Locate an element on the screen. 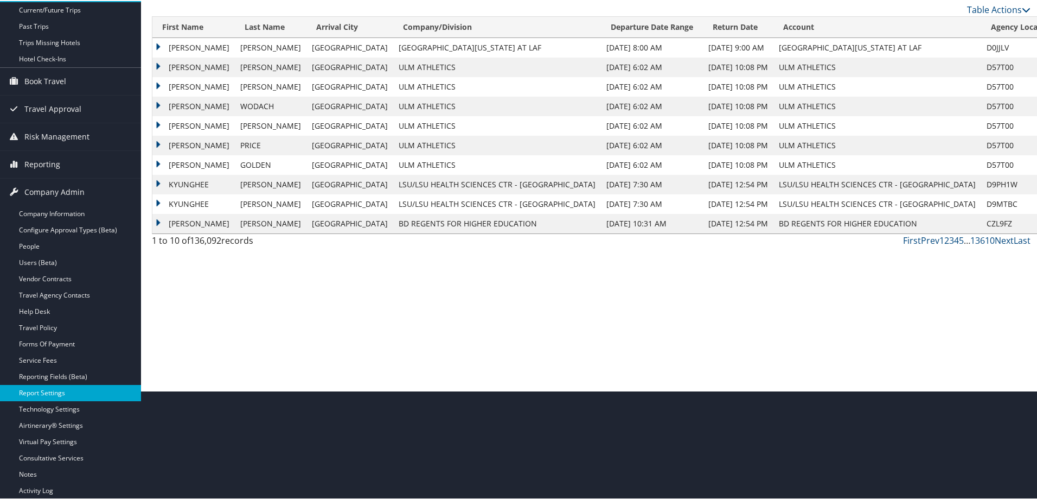 This screenshot has height=499, width=1037. a: 4 is located at coordinates (956, 239).